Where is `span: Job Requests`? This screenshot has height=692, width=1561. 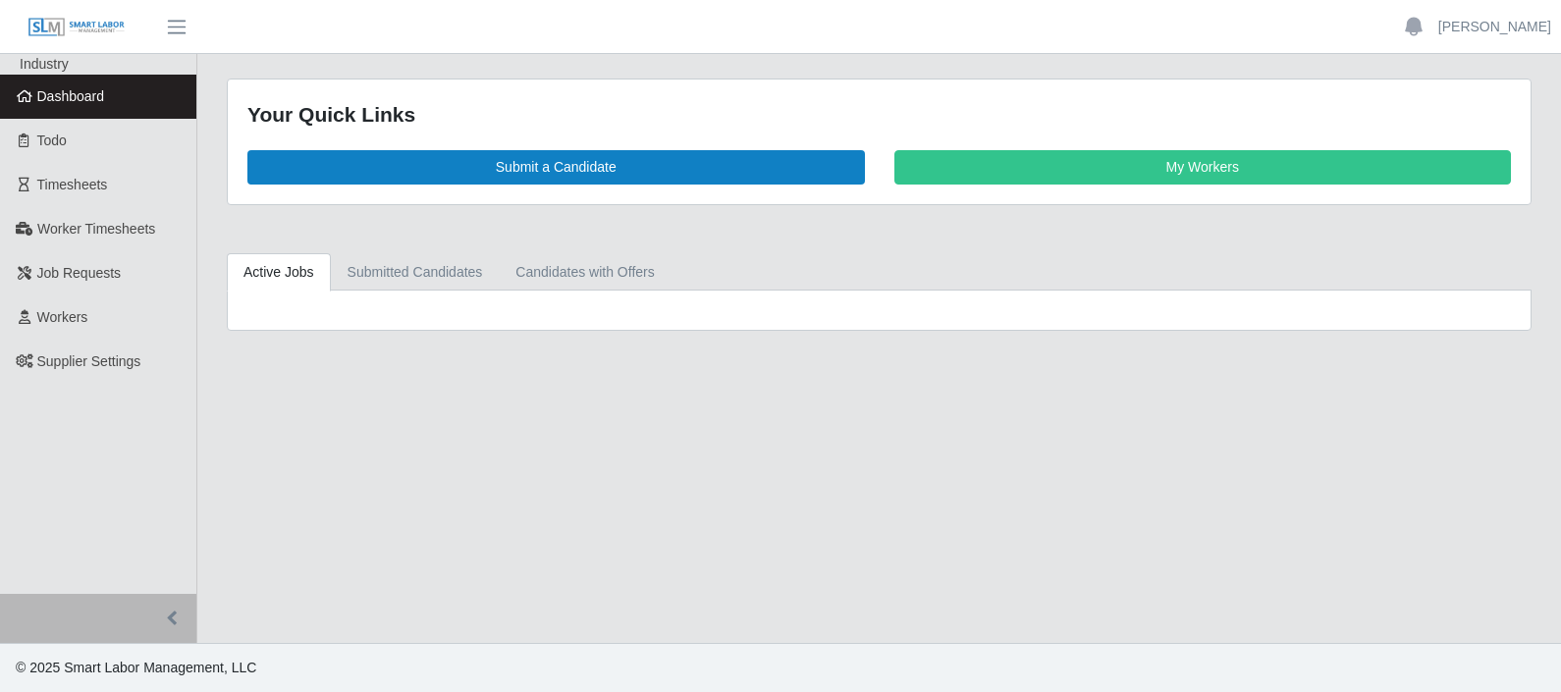
span: Job Requests is located at coordinates (80, 273).